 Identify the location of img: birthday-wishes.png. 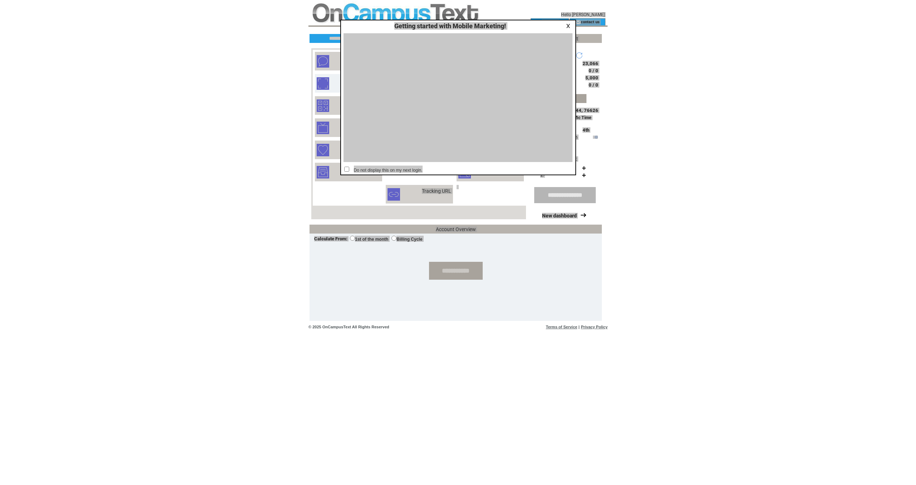
(323, 150).